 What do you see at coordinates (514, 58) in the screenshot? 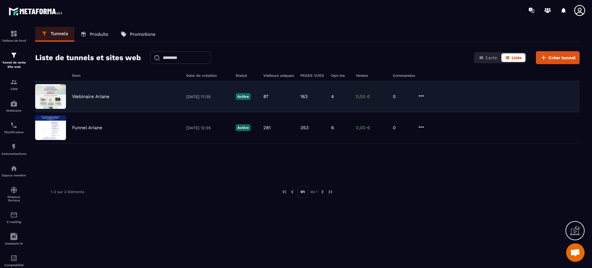
I see `button: Liste` at bounding box center [514, 58].